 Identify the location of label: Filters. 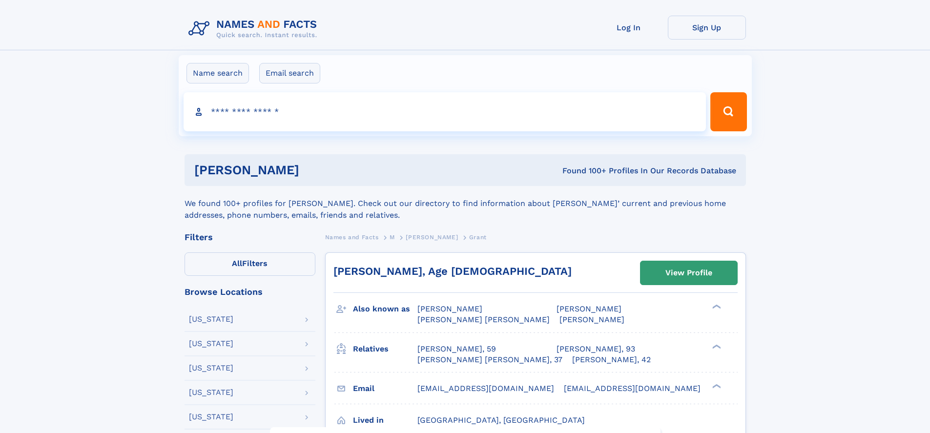
(250, 264).